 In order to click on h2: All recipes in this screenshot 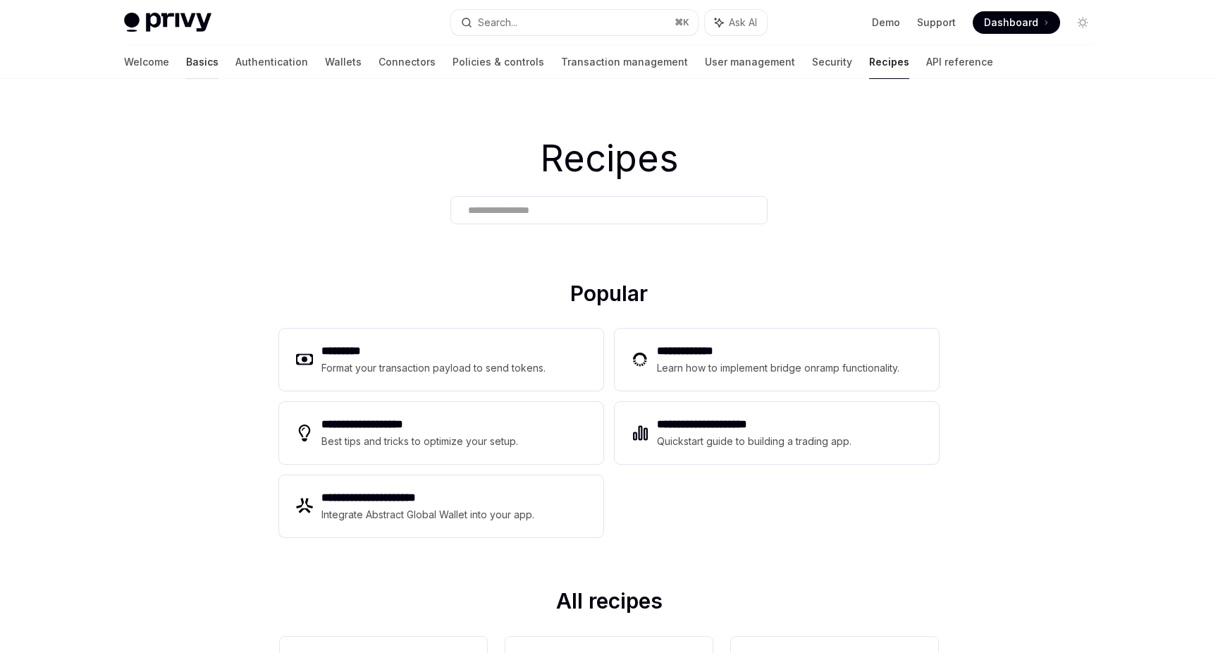, I will do `click(609, 603)`.